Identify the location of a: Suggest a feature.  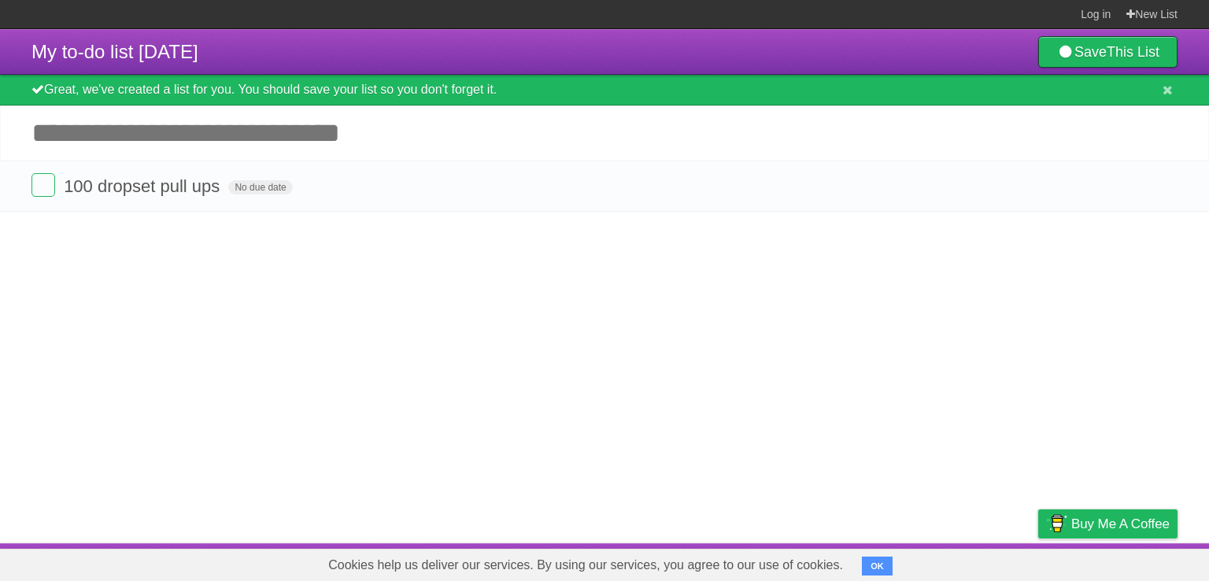
(1128, 562).